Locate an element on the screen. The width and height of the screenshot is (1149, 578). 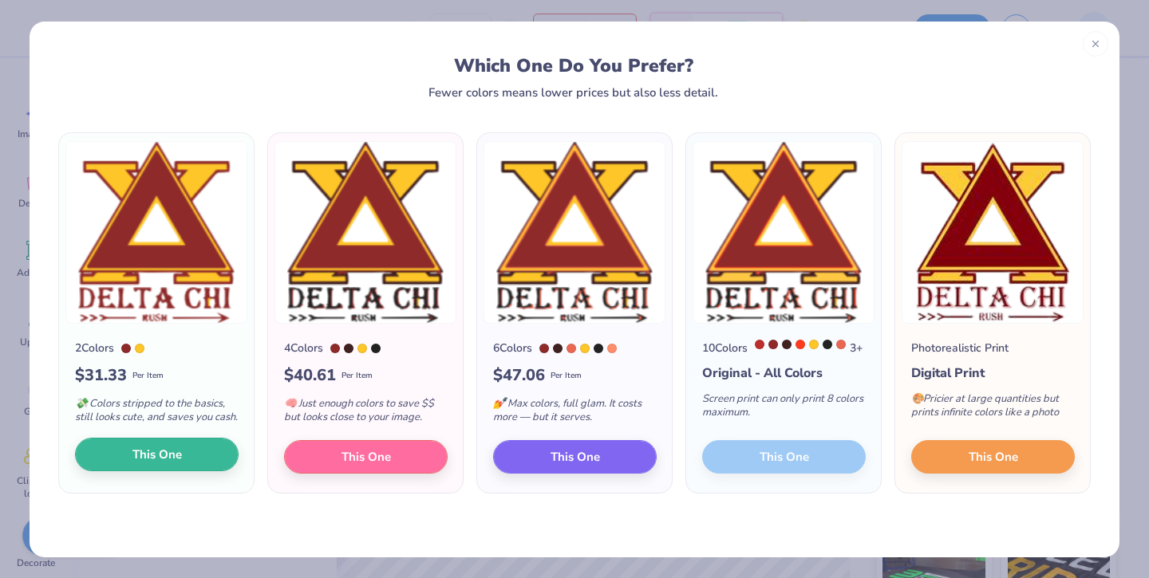
div: Bright Red C is located at coordinates (800, 345).